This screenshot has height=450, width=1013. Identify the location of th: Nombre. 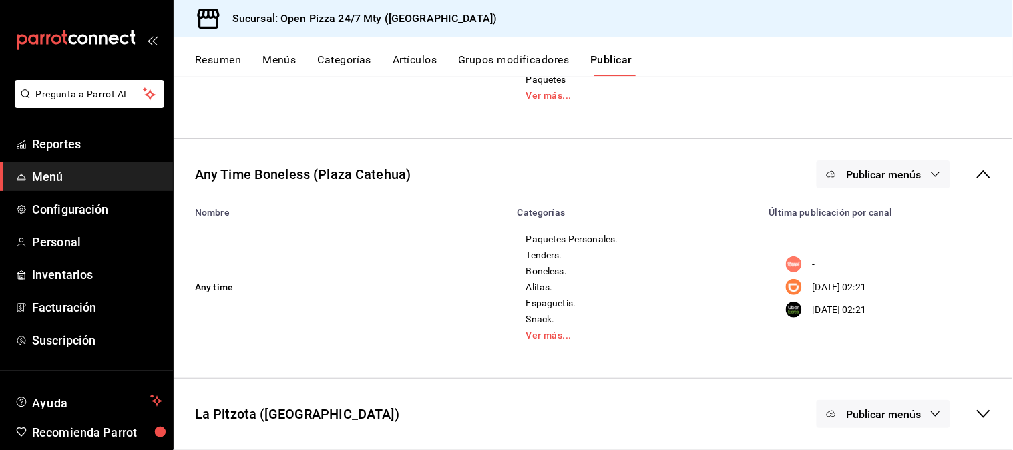
(341, 208).